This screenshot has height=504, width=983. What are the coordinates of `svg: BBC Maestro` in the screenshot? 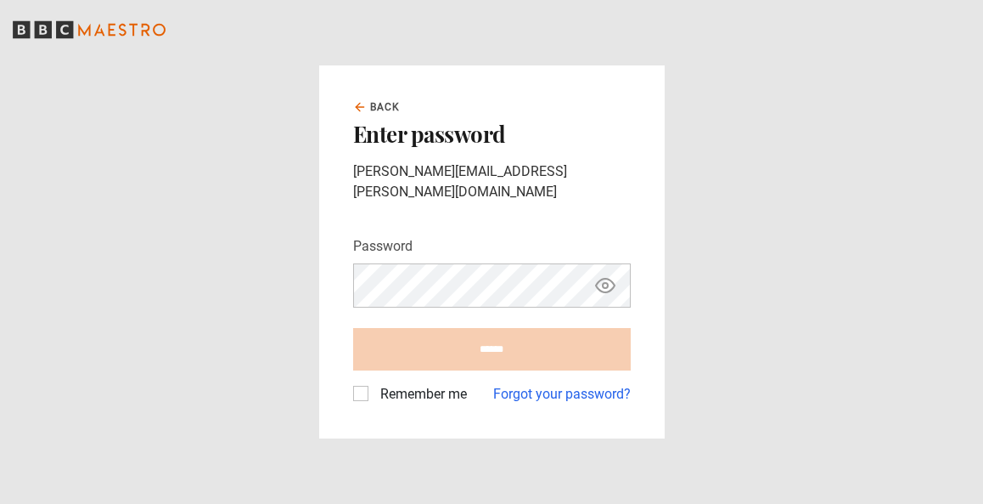 It's located at (89, 30).